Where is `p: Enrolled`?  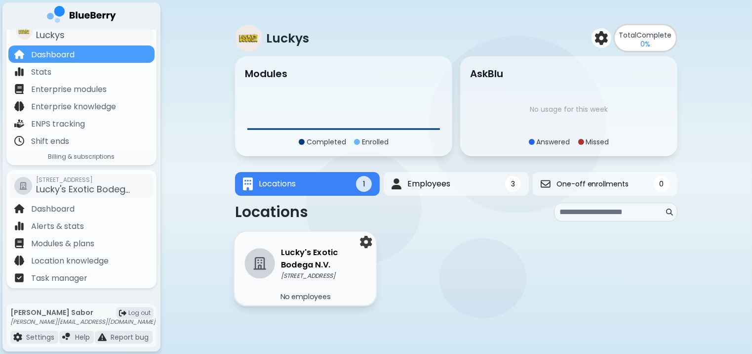
p: Enrolled is located at coordinates (375, 142).